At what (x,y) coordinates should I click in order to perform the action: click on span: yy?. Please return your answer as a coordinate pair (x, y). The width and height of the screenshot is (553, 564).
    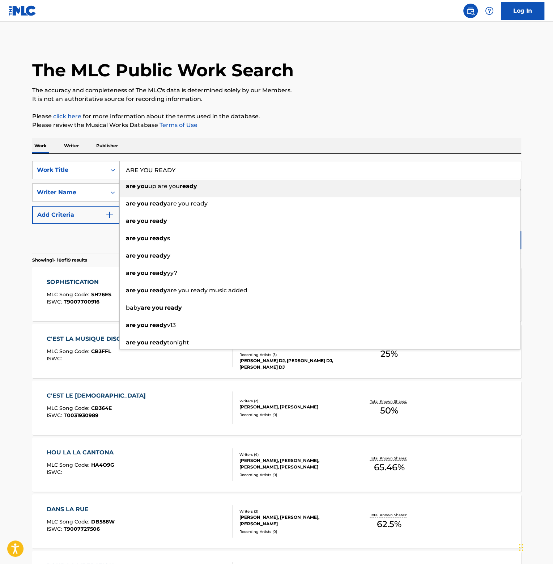
    Looking at the image, I should click on (172, 273).